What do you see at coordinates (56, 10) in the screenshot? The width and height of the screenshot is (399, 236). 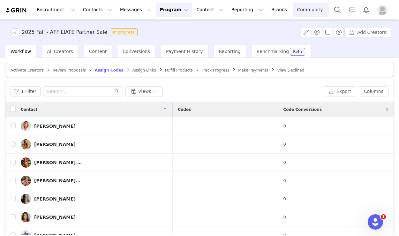 I see `button: Recruitment` at bounding box center [56, 10].